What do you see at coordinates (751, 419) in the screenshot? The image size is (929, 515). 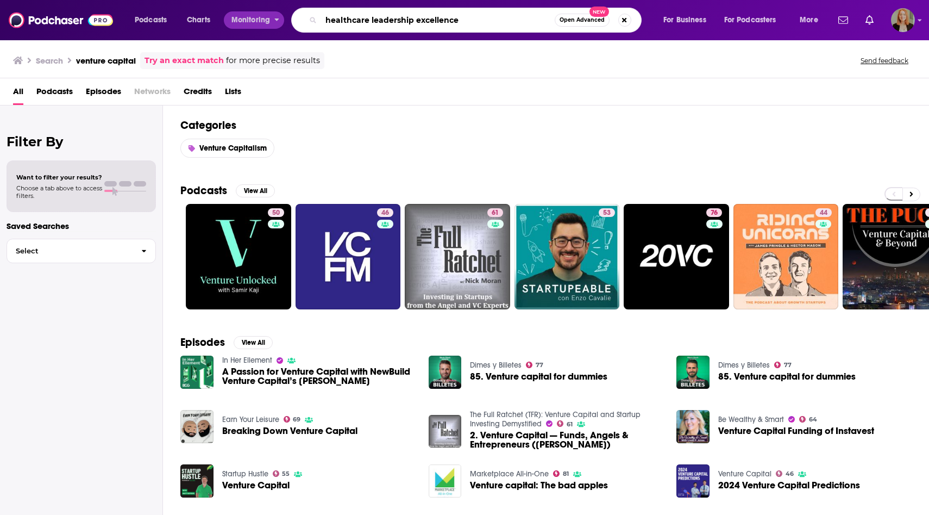 I see `a: Be Wealthy & Smart` at bounding box center [751, 419].